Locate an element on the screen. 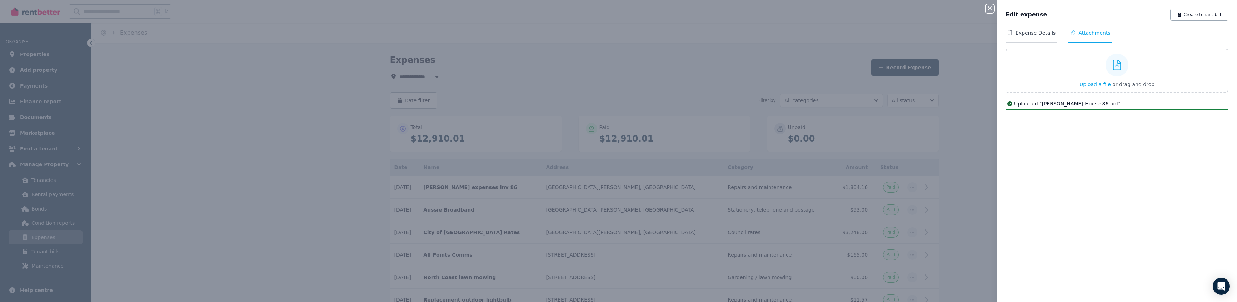 The image size is (1237, 302). nav: Tabs is located at coordinates (1117, 36).